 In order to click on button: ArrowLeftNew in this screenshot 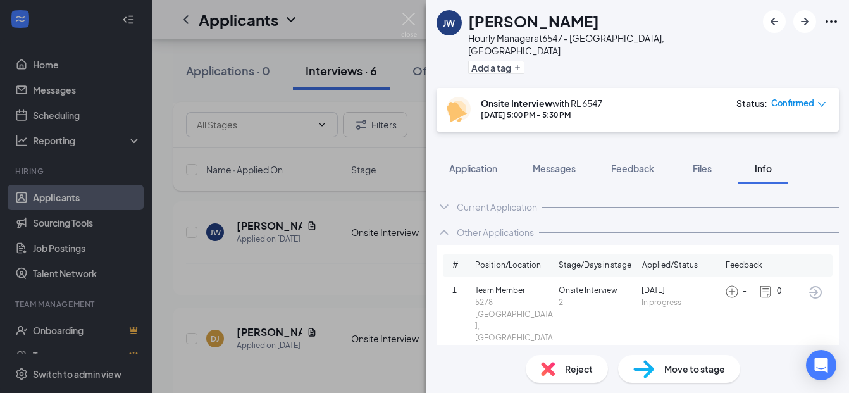, I will do `click(775, 22)`.